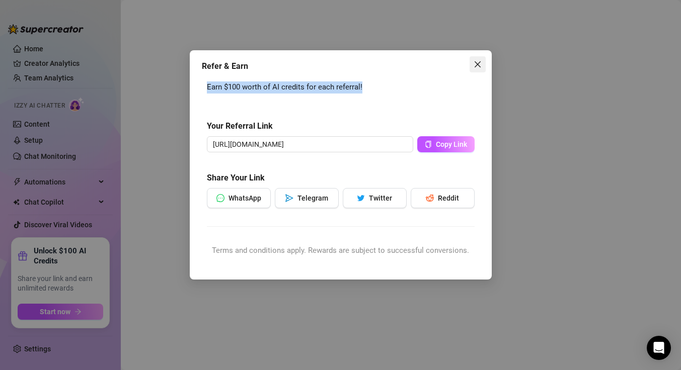 The image size is (681, 370). I want to click on span: message, so click(220, 198).